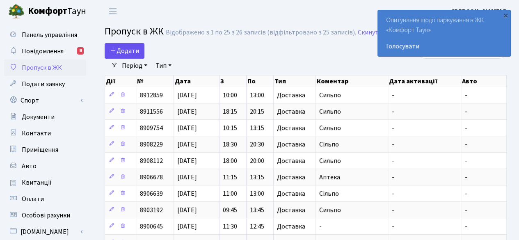 Image resolution: width=519 pixels, height=240 pixels. Describe the element at coordinates (196, 81) in the screenshot. I see `th: Дата` at that location.